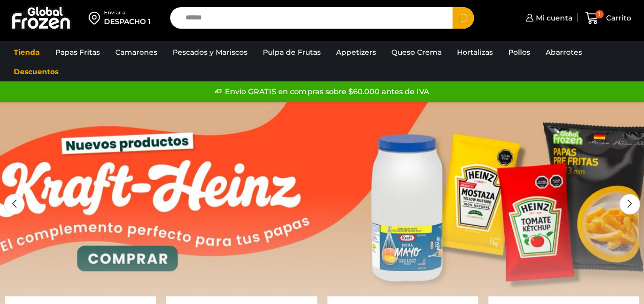  I want to click on button: Search button, so click(463, 18).